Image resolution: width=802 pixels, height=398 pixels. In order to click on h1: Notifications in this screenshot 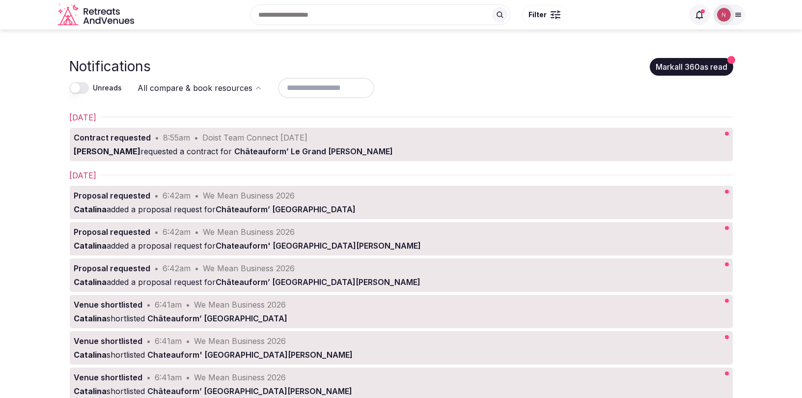, I will do `click(110, 66)`.